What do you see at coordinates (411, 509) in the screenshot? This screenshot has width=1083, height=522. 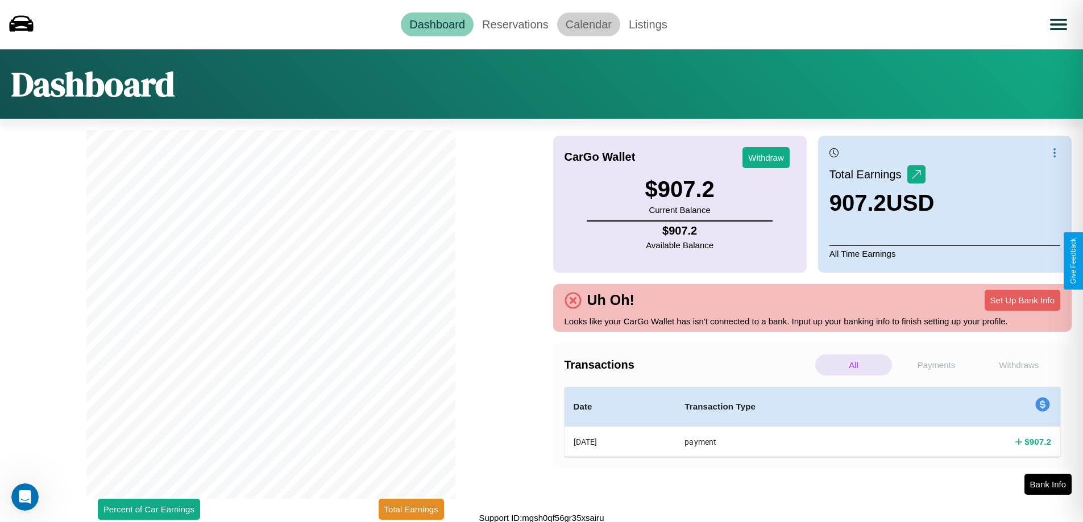 I see `button: Total Earnings` at bounding box center [411, 509].